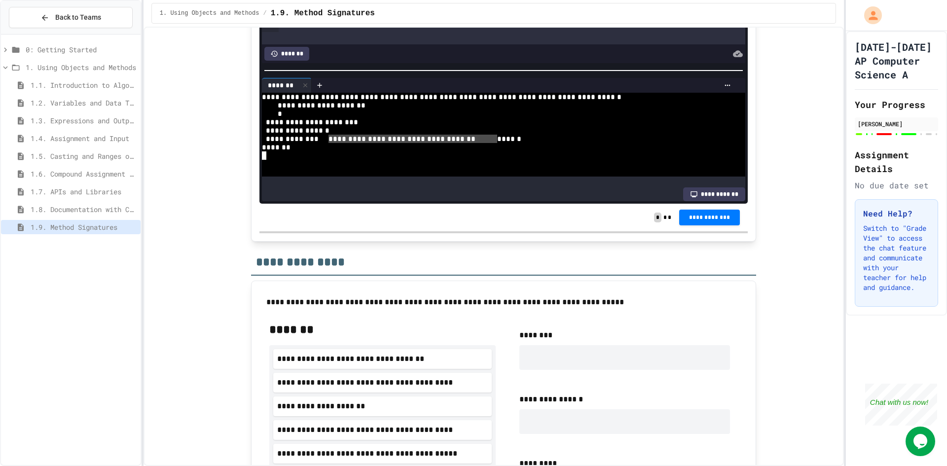  What do you see at coordinates (896, 214) in the screenshot?
I see `h3: Need Help?` at bounding box center [896, 214].